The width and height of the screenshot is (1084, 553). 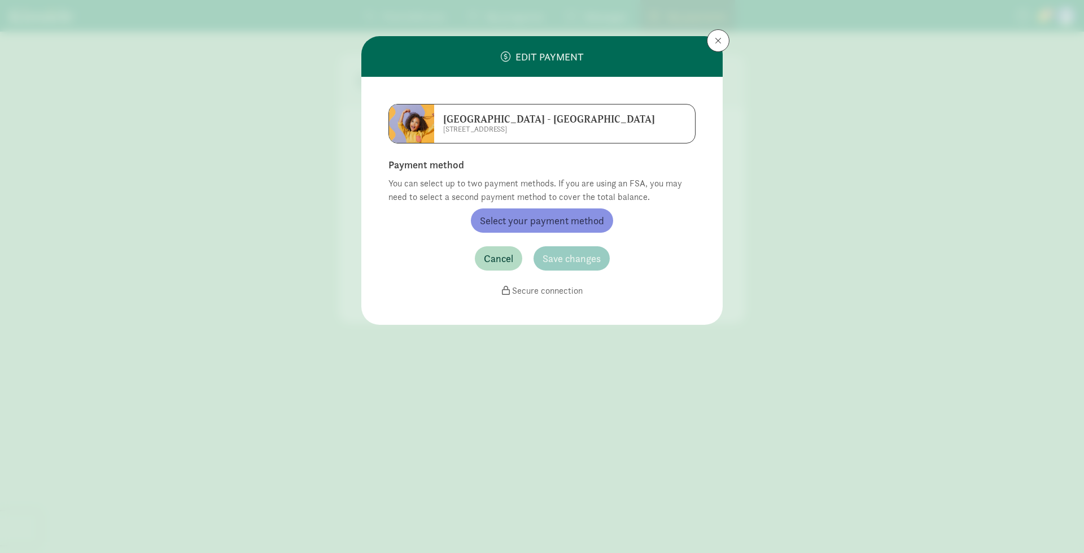 I want to click on span: Select your payment method, so click(x=542, y=220).